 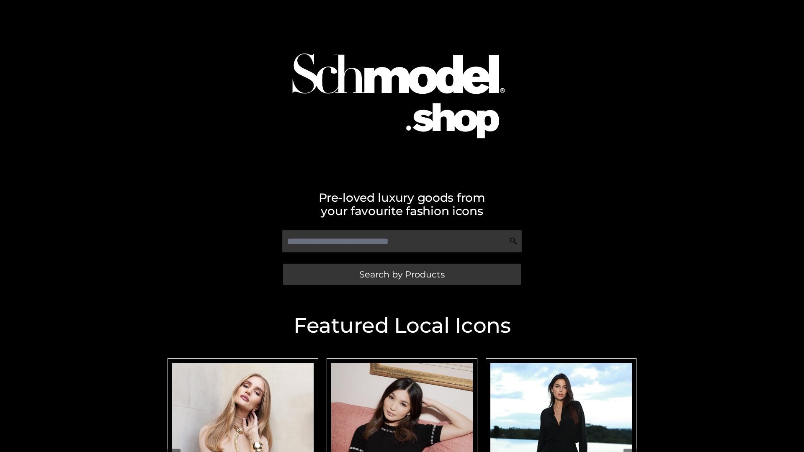 I want to click on h2: Pre-loved luxury goods from your favourite fashion icons, so click(x=402, y=204).